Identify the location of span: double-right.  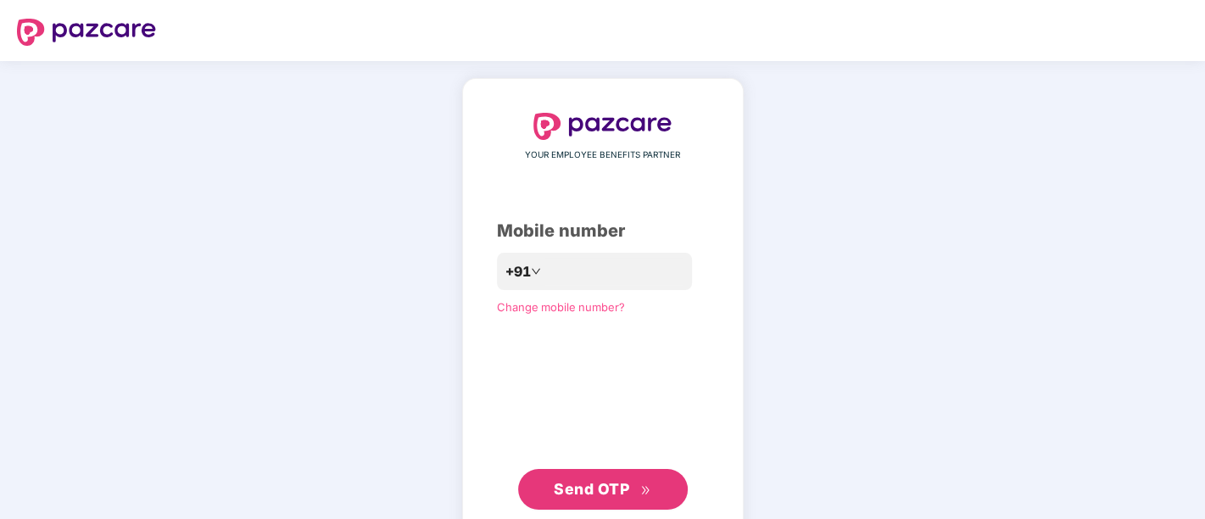
(645, 490).